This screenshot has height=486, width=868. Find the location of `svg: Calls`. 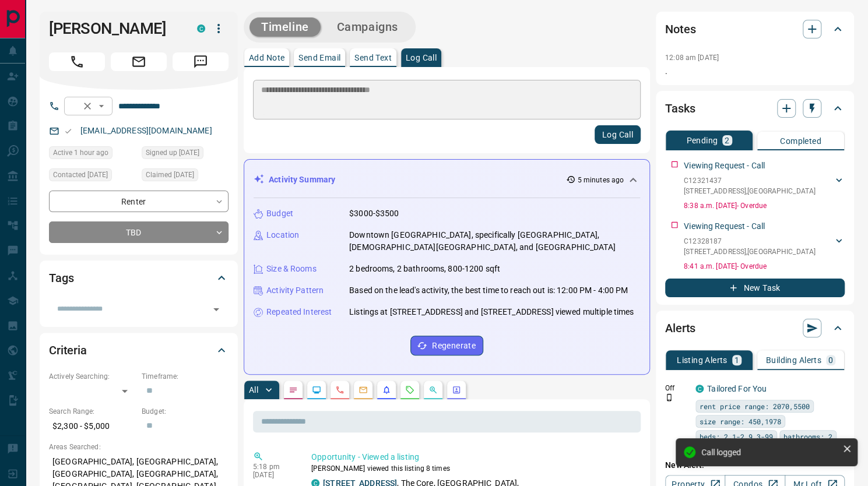

svg: Calls is located at coordinates (340, 390).